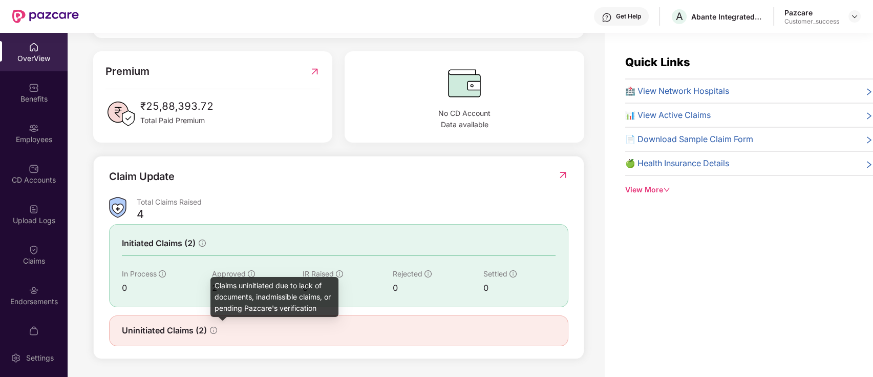  What do you see at coordinates (34, 249) in the screenshot?
I see `img: svg+xml;base64,PHN2ZyBpZD0iQ2xhaW0iIHhtbG5zPSJodHRwOi8vd3d3LnczLm9yZy8yMDAwL3N2ZyIgd2lkdGg9IjIwIi...` at bounding box center [34, 249].